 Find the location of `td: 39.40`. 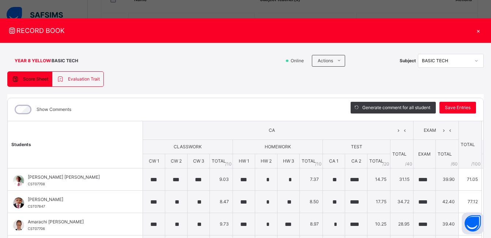

td: 39.40 is located at coordinates (447, 224).